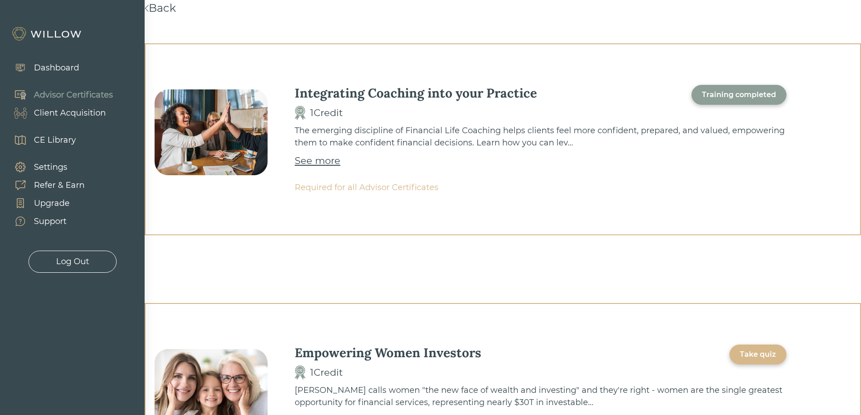 The height and width of the screenshot is (415, 861). I want to click on a: Settings, so click(44, 167).